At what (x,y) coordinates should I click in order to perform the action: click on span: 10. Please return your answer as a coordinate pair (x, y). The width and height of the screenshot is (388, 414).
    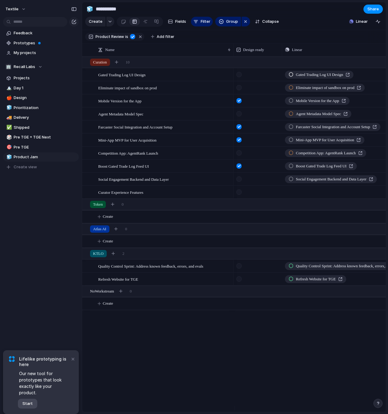
    Looking at the image, I should click on (128, 62).